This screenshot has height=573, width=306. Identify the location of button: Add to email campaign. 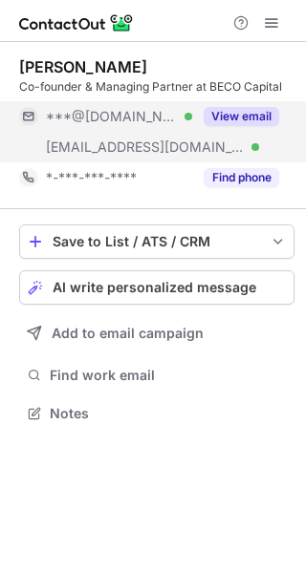
(157, 333).